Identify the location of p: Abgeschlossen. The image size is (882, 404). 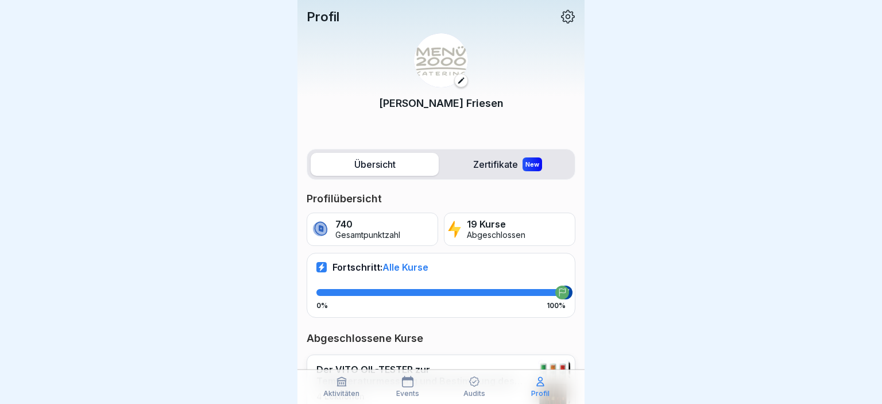
(496, 235).